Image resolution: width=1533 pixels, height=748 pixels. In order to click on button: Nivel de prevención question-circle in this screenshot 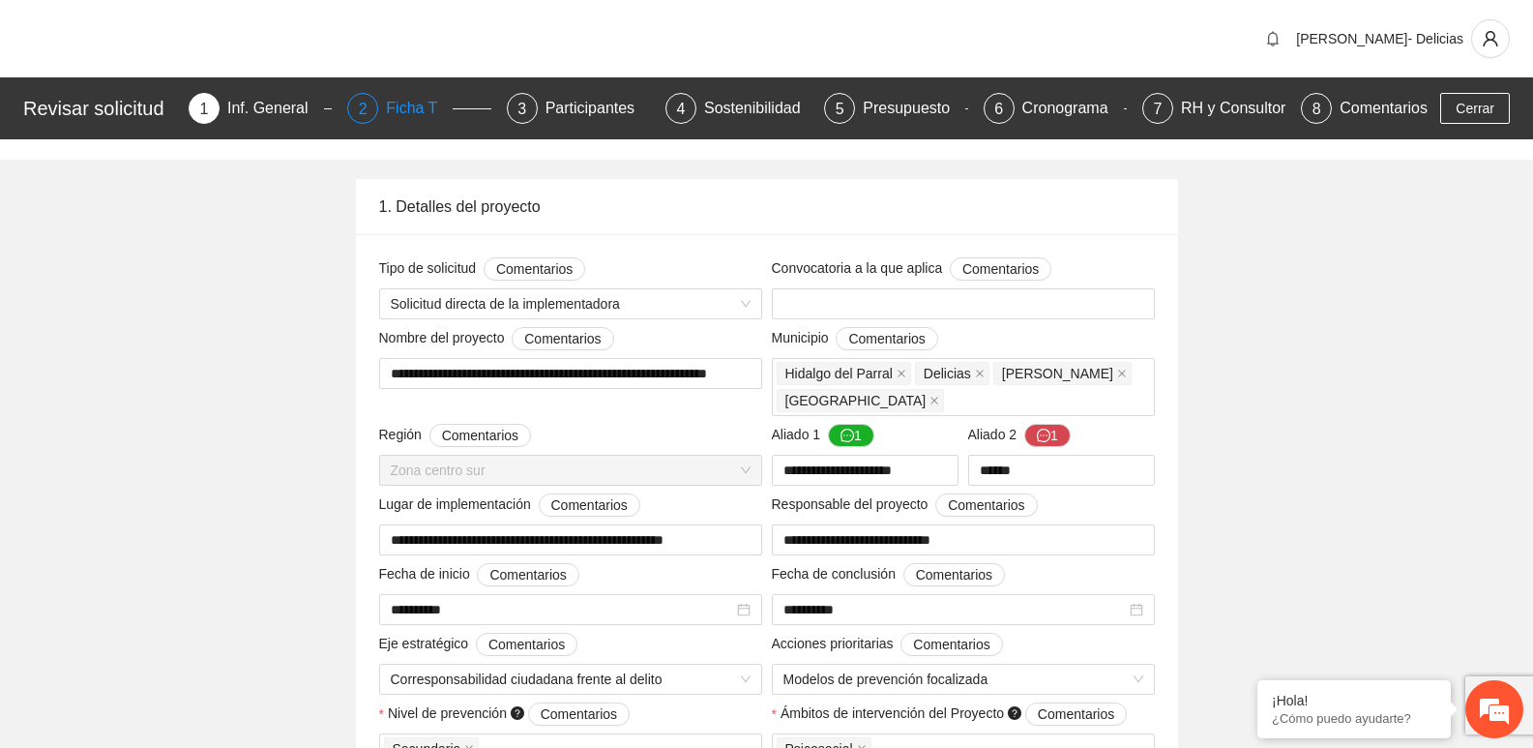, I will do `click(578, 714)`.